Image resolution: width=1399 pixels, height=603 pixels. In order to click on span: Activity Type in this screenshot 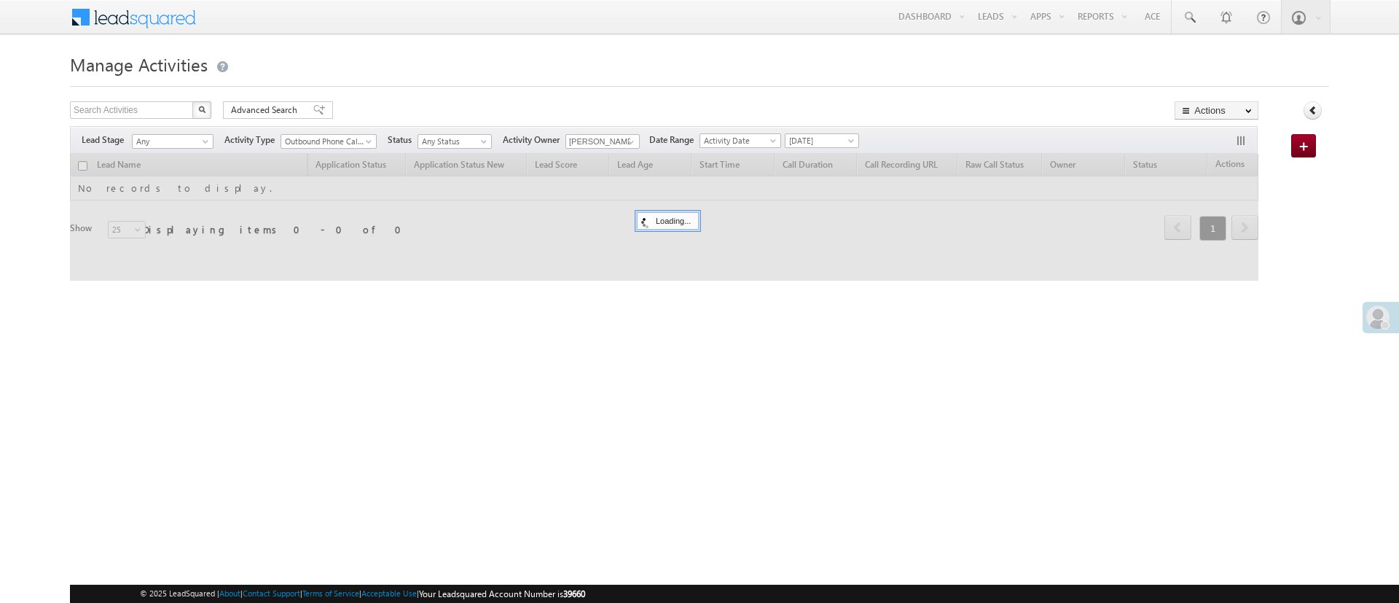, I will do `click(252, 140)`.